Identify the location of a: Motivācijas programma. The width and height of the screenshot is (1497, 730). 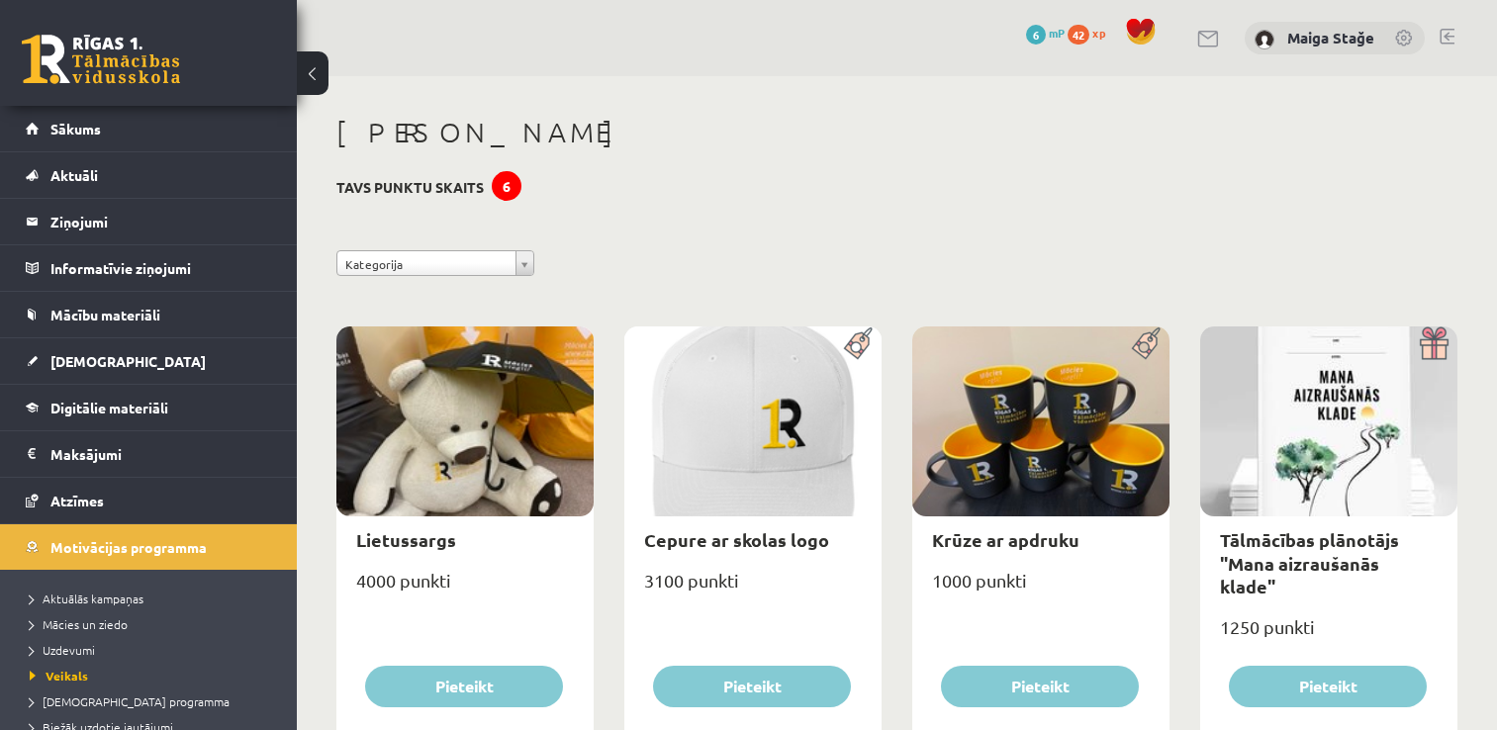
(148, 547).